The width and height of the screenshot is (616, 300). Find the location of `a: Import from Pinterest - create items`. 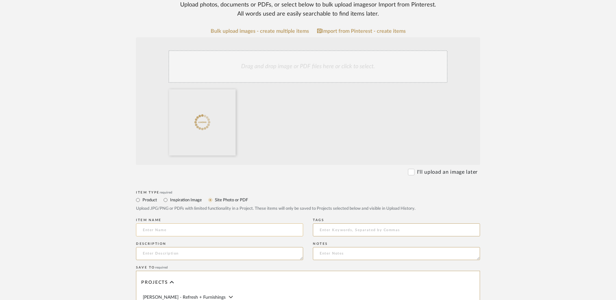

a: Import from Pinterest - create items is located at coordinates (361, 31).